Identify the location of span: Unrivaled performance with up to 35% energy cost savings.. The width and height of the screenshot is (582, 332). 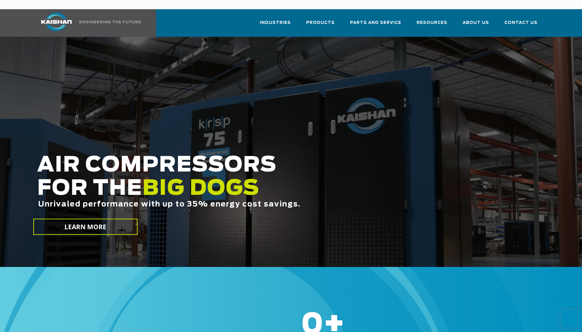
(169, 204).